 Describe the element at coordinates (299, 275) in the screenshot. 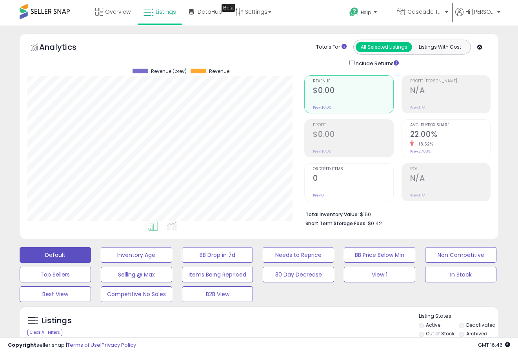

I see `button: 30 Day Decrease` at that location.